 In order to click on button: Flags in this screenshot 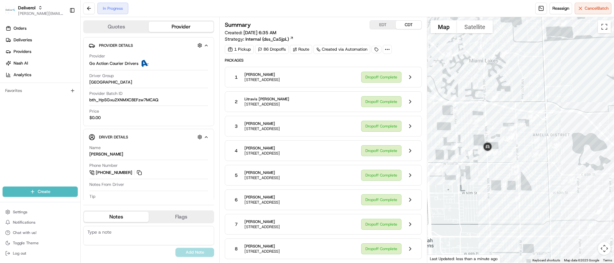, I will do `click(181, 217)`.